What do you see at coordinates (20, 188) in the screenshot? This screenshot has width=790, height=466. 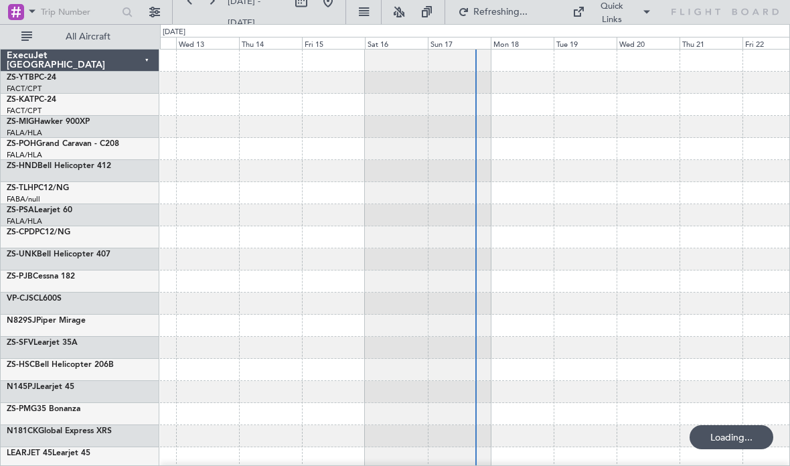 I see `span: ZS-TLH` at bounding box center [20, 188].